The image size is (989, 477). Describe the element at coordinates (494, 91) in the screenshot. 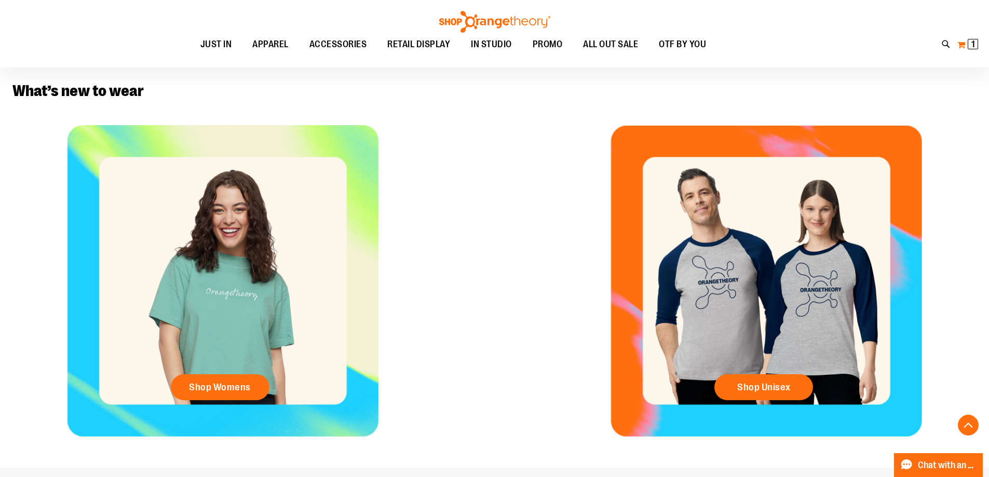

I see `h2: What’s new to wear` at that location.